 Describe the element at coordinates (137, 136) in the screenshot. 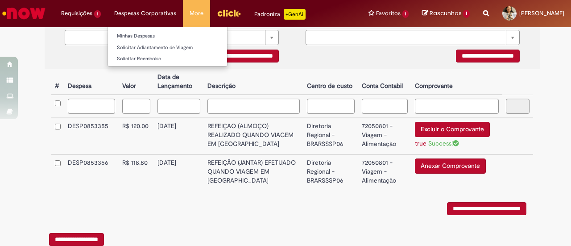

I see `td: R$ 120.00` at that location.